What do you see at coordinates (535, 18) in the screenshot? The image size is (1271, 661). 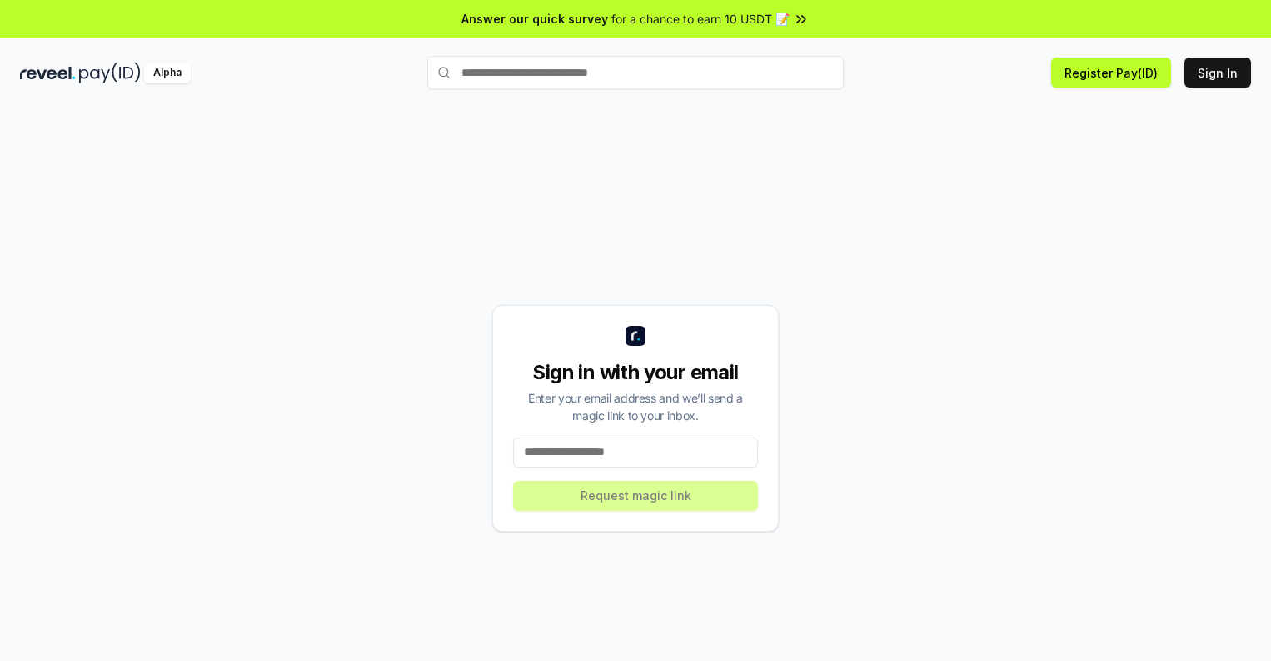 I see `span: Answer our quick survey` at bounding box center [535, 18].